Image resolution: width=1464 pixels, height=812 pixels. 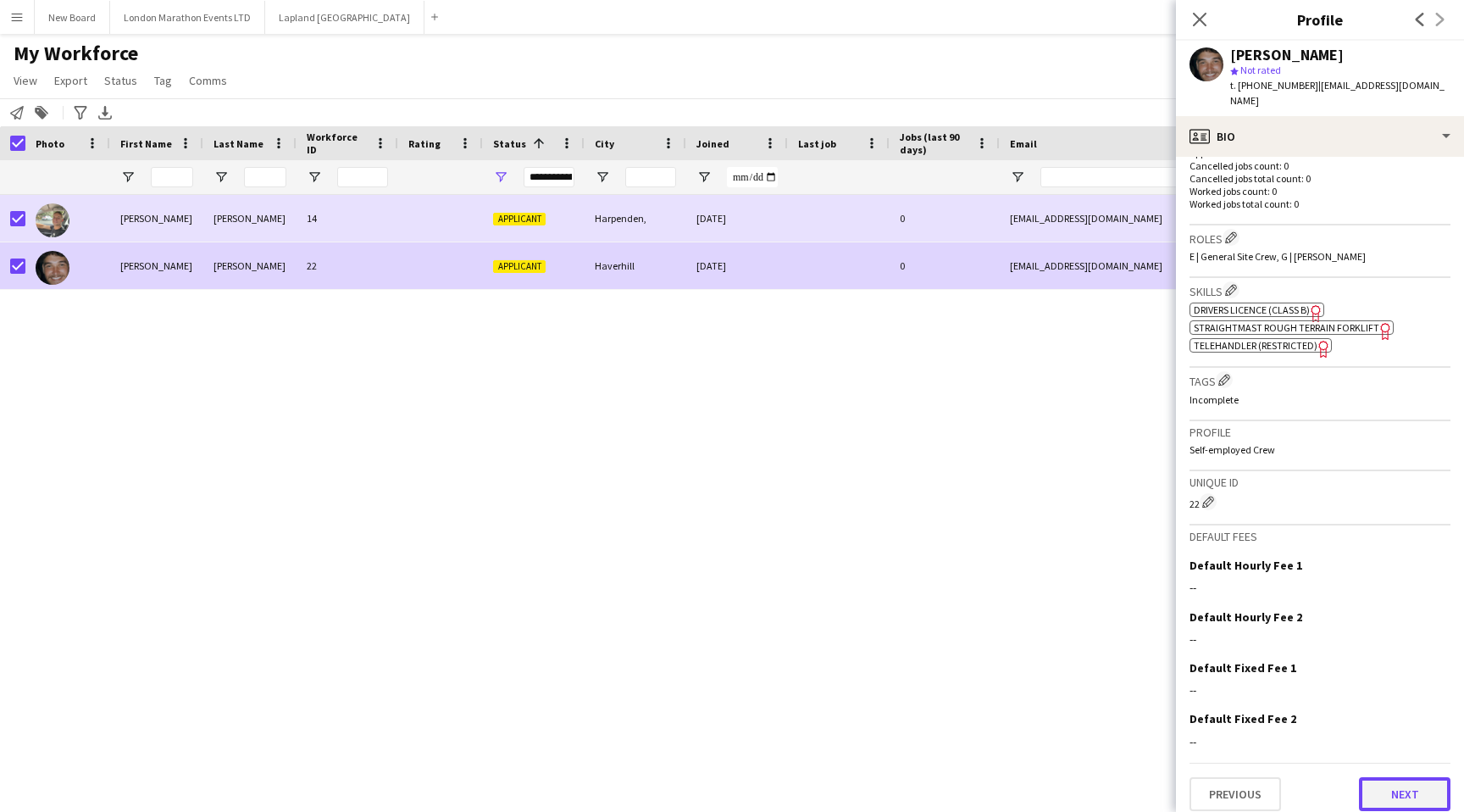 I want to click on button: Previous, so click(x=1235, y=793).